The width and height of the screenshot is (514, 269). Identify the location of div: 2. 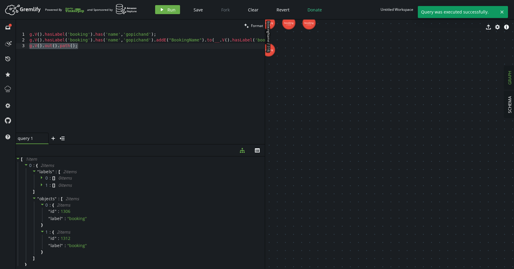
(22, 40).